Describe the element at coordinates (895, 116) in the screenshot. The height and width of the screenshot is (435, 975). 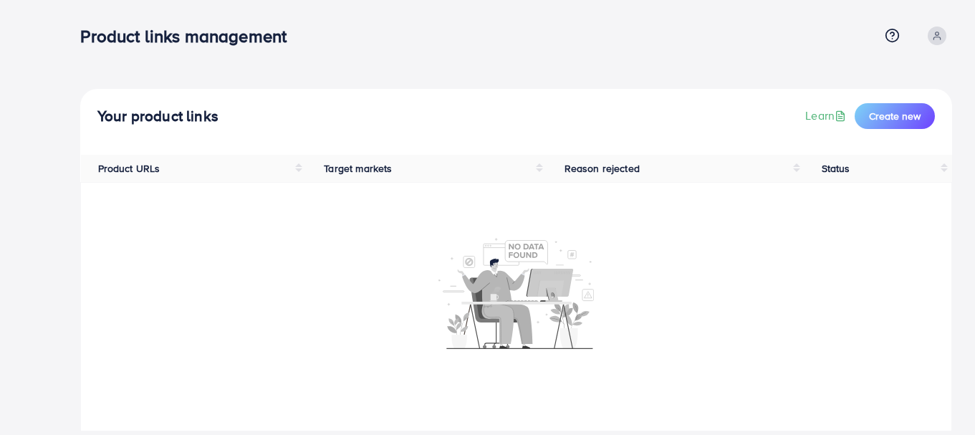
I see `span: Create new` at that location.